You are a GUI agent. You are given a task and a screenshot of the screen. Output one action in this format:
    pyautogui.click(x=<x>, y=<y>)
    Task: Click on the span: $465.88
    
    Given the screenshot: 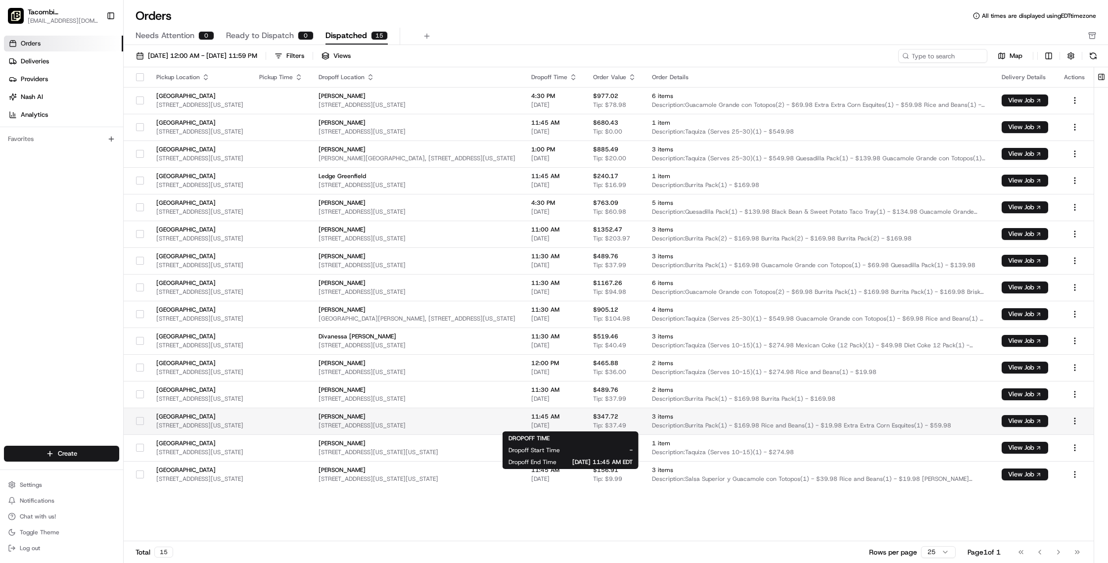 What is the action you would take?
    pyautogui.click(x=606, y=363)
    